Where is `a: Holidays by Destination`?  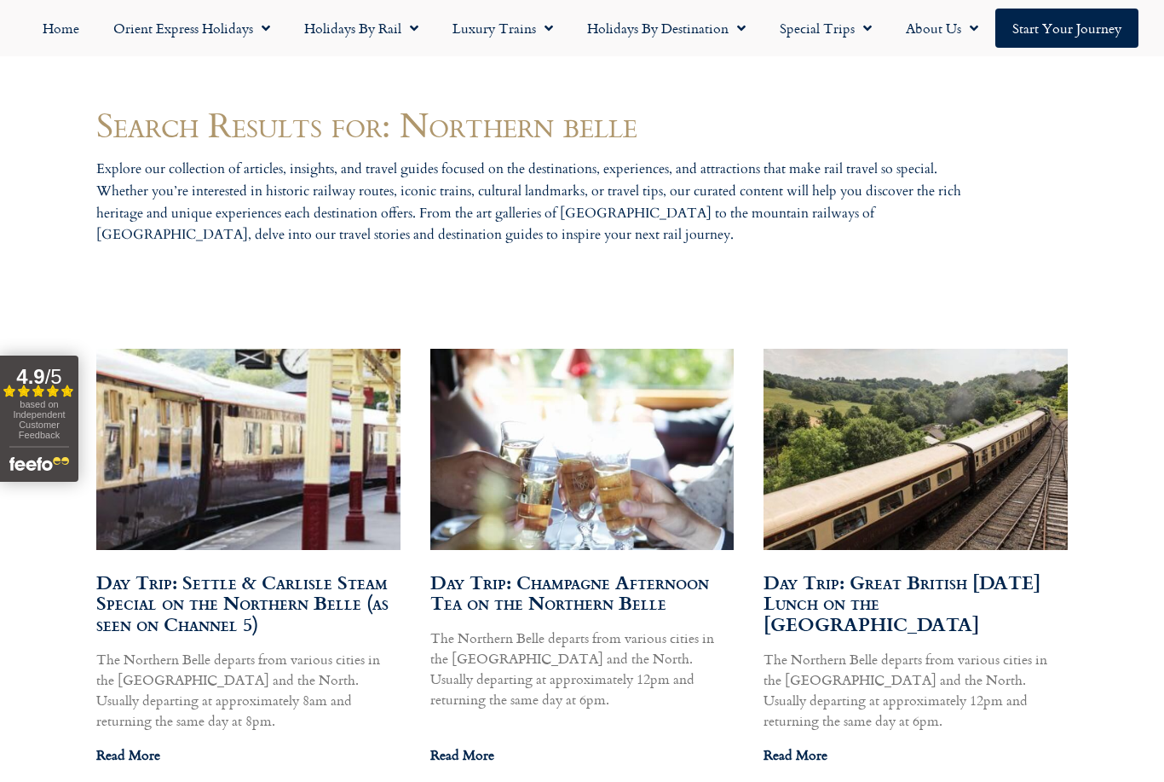
a: Holidays by Destination is located at coordinates (667, 28).